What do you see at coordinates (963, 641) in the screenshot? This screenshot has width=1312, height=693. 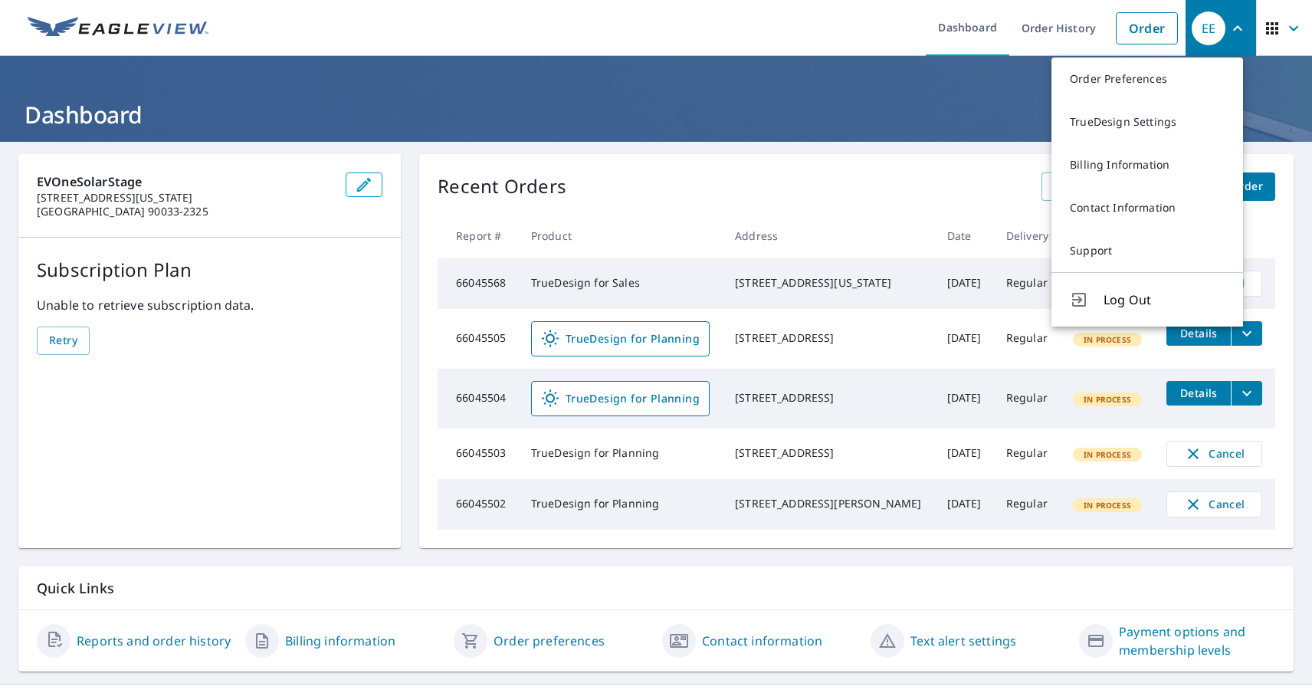 I see `a: Text alert settings` at bounding box center [963, 641].